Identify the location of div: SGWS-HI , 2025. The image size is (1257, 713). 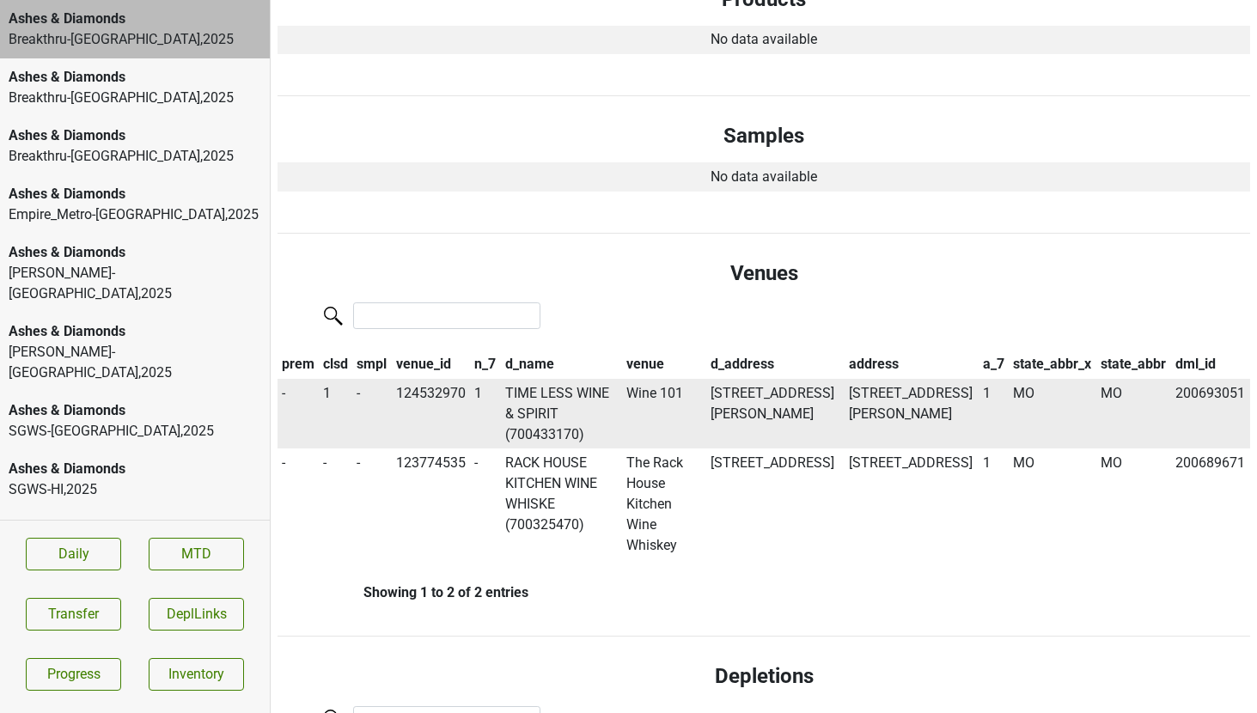
(135, 490).